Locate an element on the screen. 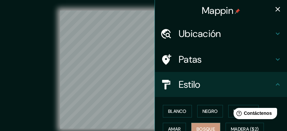 The width and height of the screenshot is (287, 131). div: Ubicación is located at coordinates (221, 34).